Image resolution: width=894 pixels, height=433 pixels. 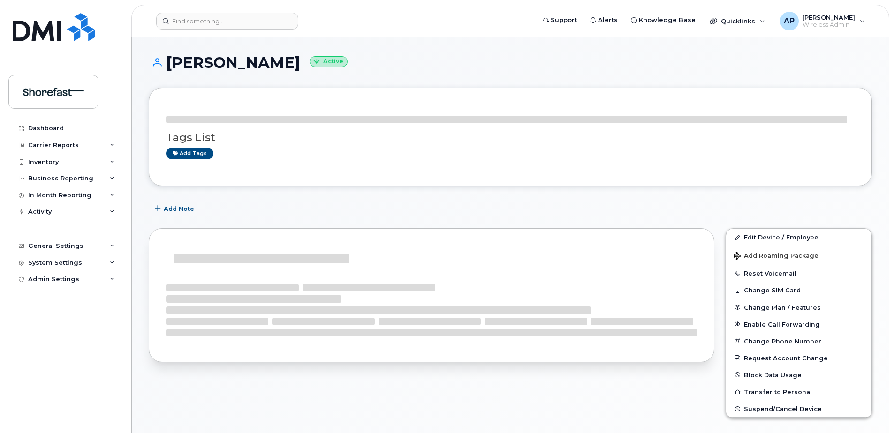 What do you see at coordinates (175, 209) in the screenshot?
I see `button: Add Note` at bounding box center [175, 209].